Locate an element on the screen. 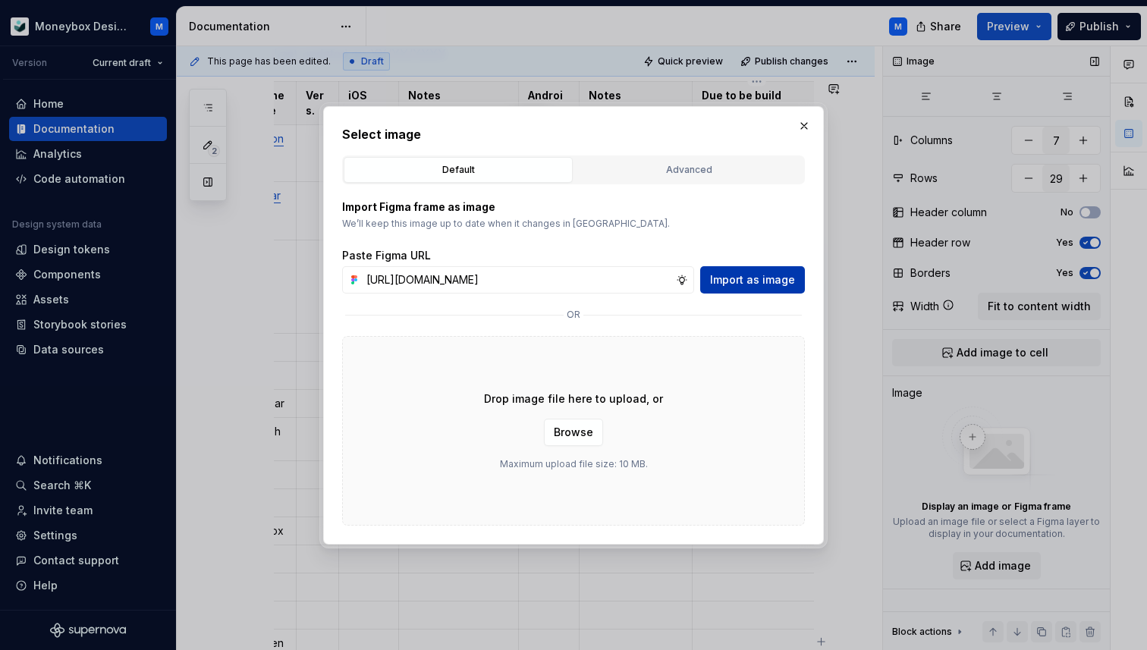 The image size is (1147, 650). label: Paste Figma URL is located at coordinates (386, 256).